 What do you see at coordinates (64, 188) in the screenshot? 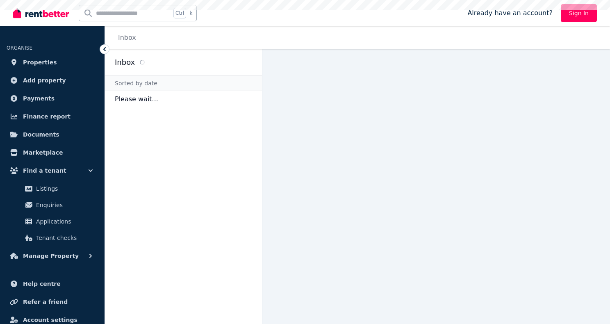
I see `span: Listings` at bounding box center [64, 188].